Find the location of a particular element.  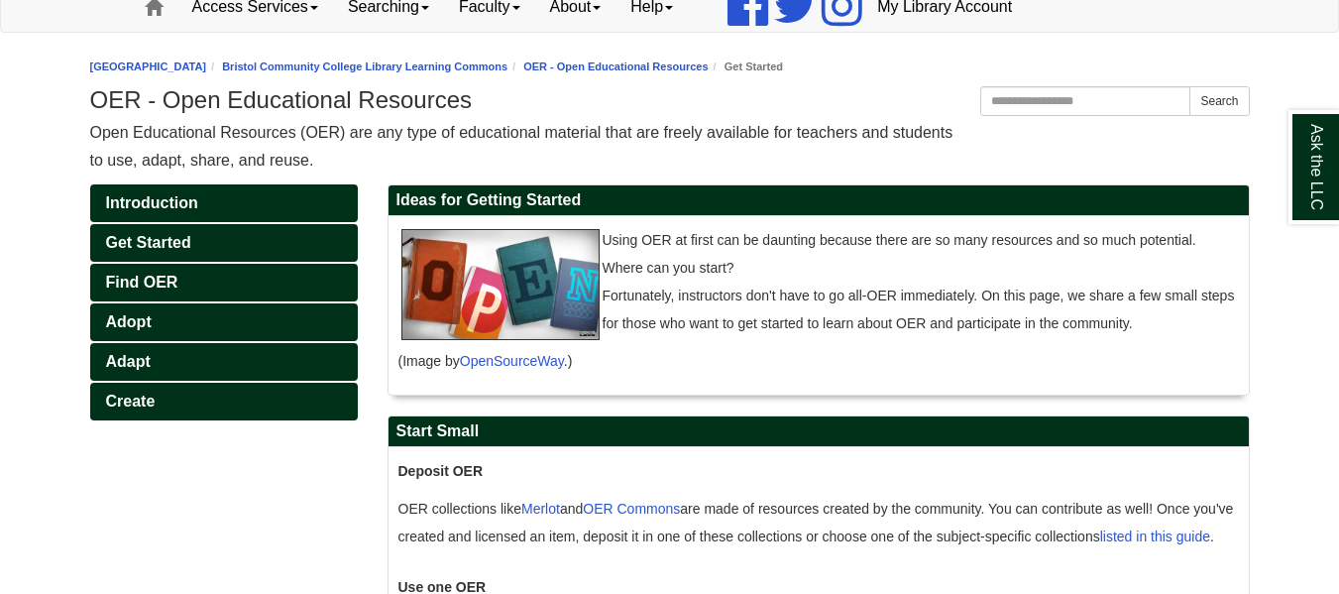

a: Get Started is located at coordinates (224, 243).